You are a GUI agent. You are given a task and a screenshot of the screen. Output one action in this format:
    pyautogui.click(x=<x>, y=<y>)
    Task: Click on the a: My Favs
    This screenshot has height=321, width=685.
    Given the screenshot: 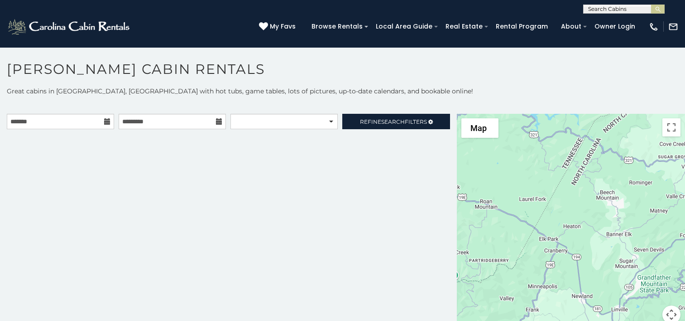 What is the action you would take?
    pyautogui.click(x=278, y=27)
    